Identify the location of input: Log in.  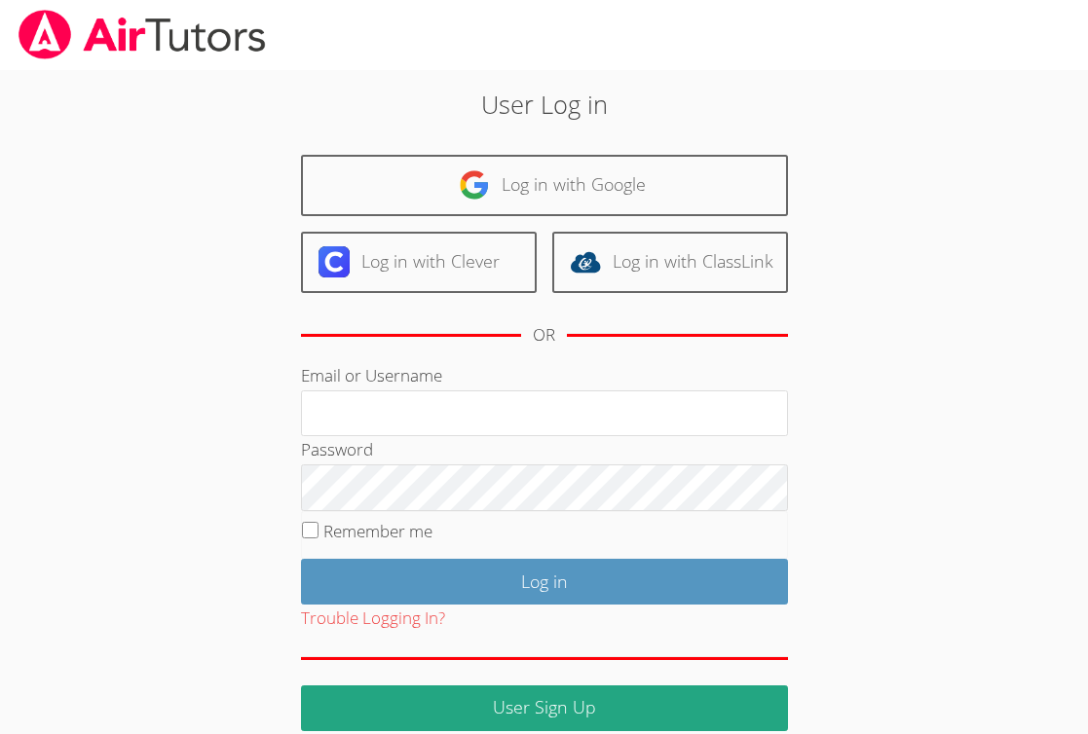
(544, 581).